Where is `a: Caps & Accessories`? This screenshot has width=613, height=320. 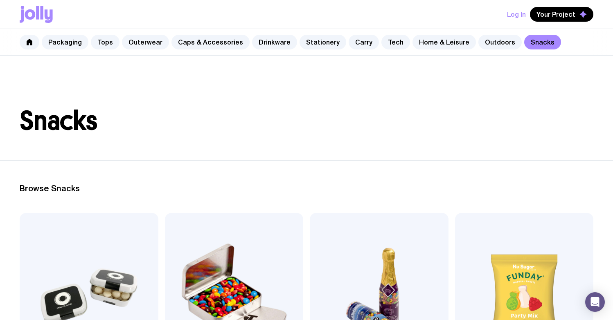
a: Caps & Accessories is located at coordinates (210, 42).